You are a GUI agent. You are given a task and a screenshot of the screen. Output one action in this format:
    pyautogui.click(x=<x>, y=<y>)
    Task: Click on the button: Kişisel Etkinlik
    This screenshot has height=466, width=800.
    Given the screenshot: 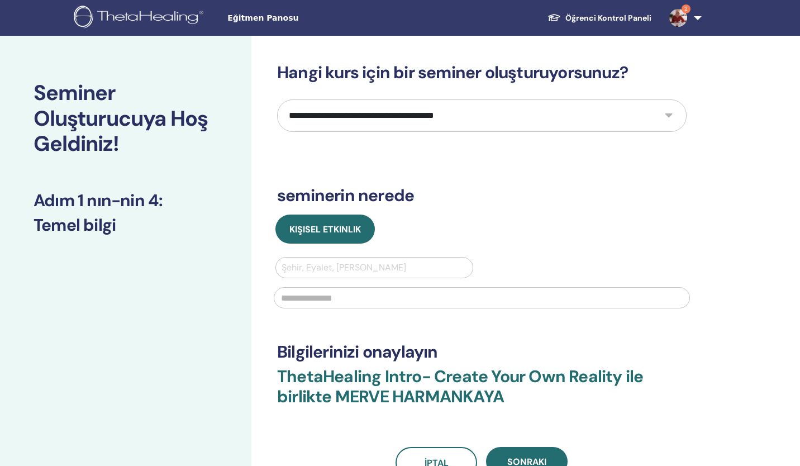 What is the action you would take?
    pyautogui.click(x=325, y=229)
    